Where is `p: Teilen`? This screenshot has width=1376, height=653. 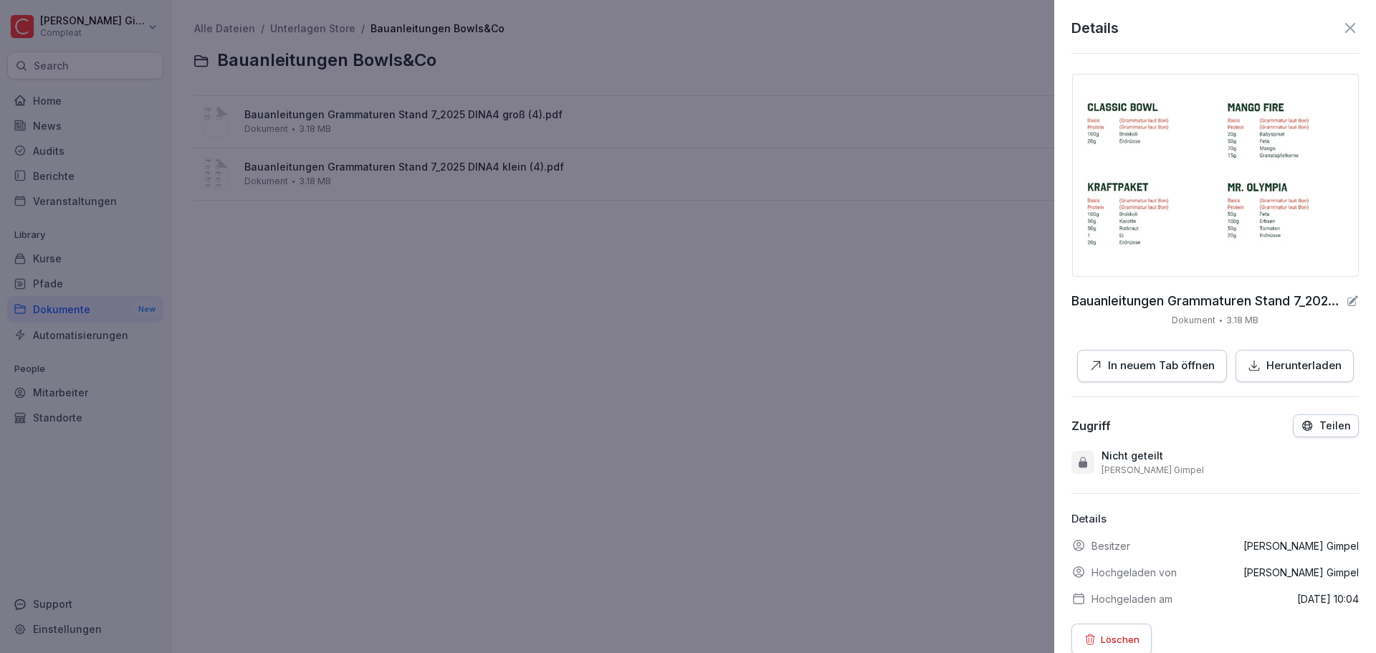 p: Teilen is located at coordinates (1335, 426).